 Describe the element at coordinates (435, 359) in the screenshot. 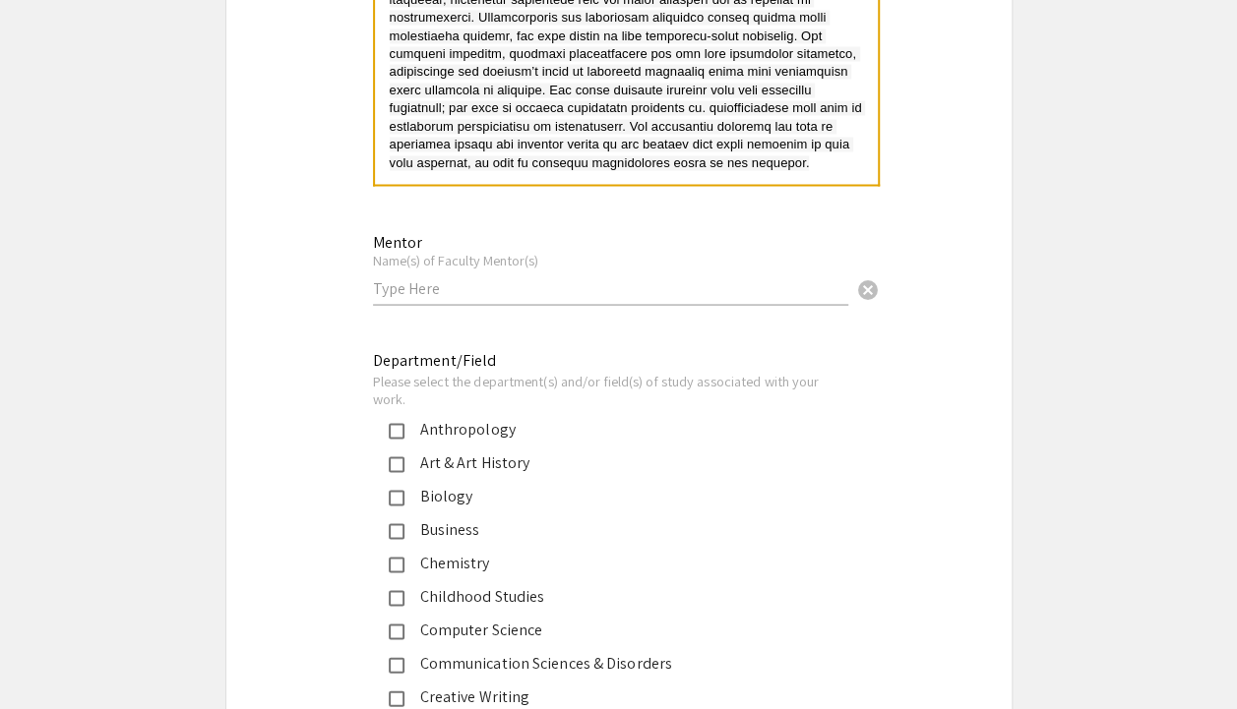

I see `mat-label: Department/Field` at that location.